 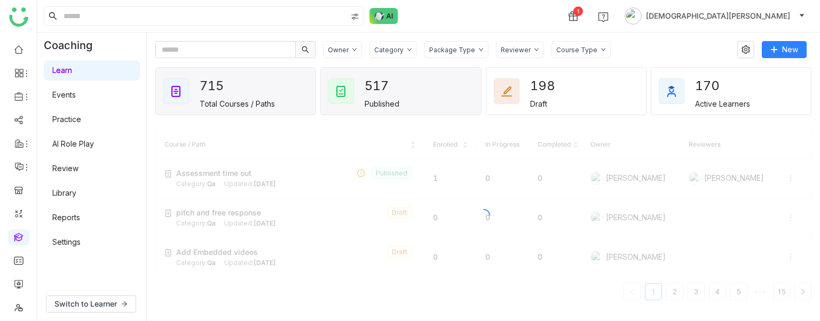 What do you see at coordinates (576, 50) in the screenshot?
I see `div: Course Type` at bounding box center [576, 50].